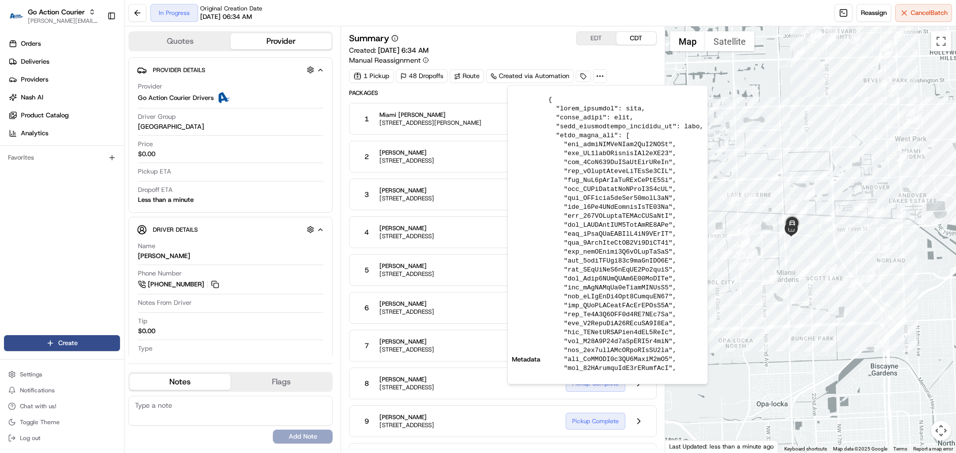  What do you see at coordinates (732, 199) in the screenshot?
I see `div: 7` at bounding box center [732, 199].